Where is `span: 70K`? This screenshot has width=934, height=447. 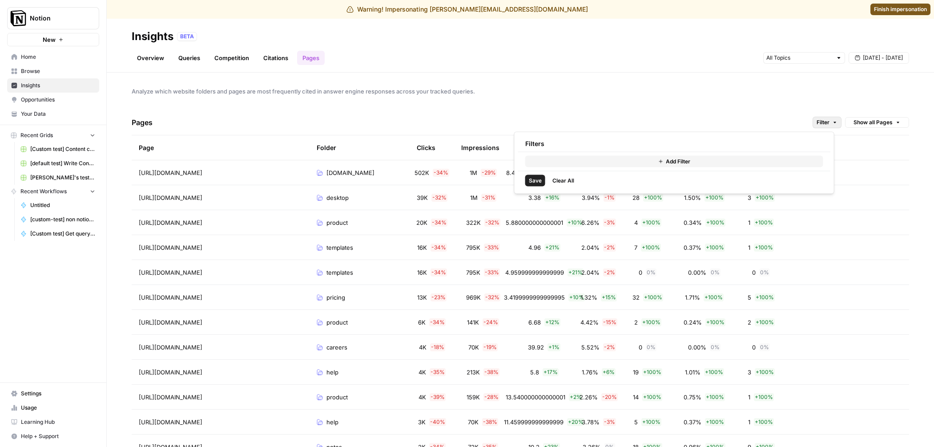 span: 70K is located at coordinates (473, 422).